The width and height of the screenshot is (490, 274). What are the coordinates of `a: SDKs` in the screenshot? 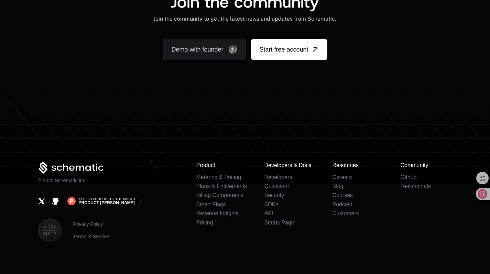 It's located at (271, 204).